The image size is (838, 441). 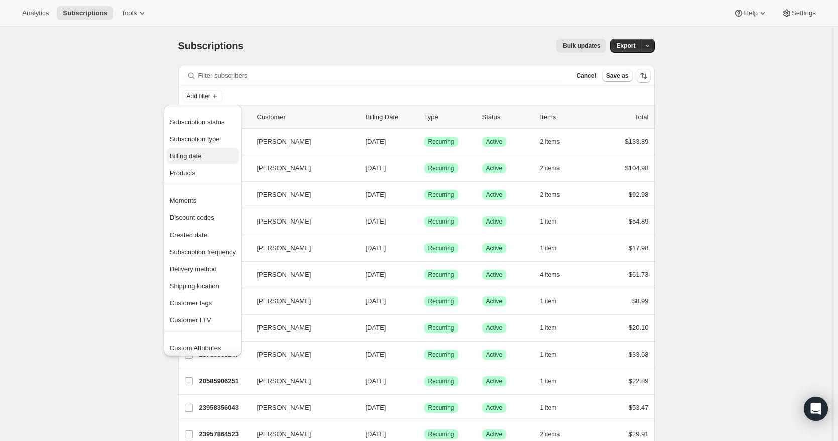 What do you see at coordinates (566, 117) in the screenshot?
I see `div: Items` at bounding box center [566, 117].